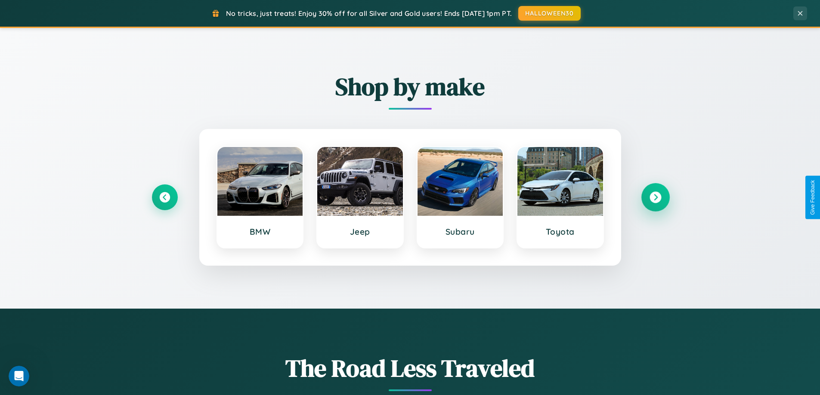 The width and height of the screenshot is (820, 395). I want to click on h2: Shop by make, so click(410, 86).